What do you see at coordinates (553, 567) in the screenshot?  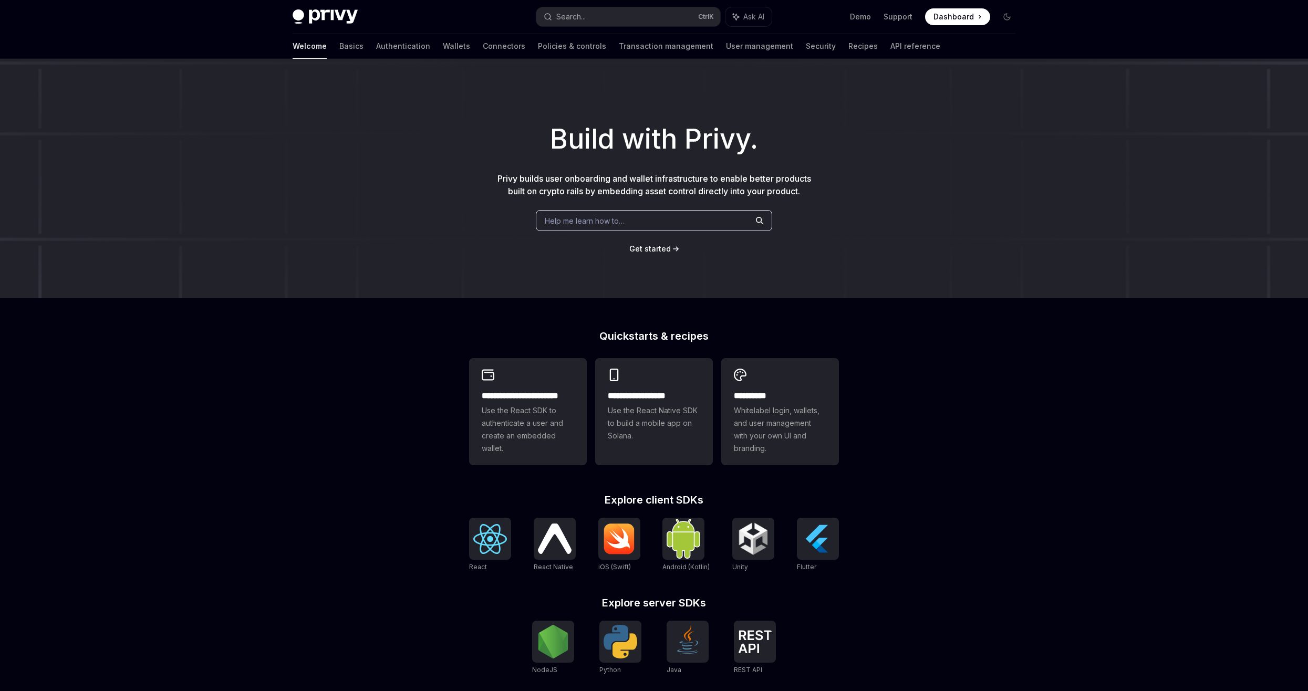 I see `span: React Native` at bounding box center [553, 567].